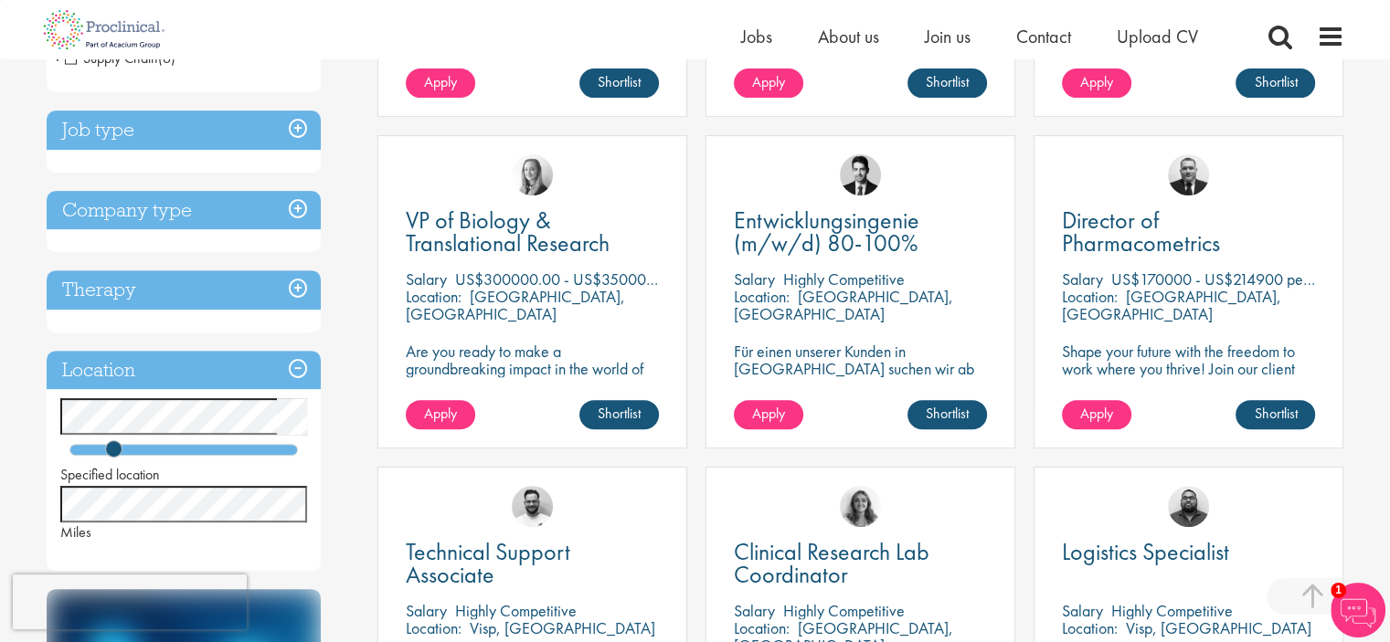 Image resolution: width=1390 pixels, height=642 pixels. What do you see at coordinates (1141, 231) in the screenshot?
I see `span: Director of Pharmacometrics` at bounding box center [1141, 231].